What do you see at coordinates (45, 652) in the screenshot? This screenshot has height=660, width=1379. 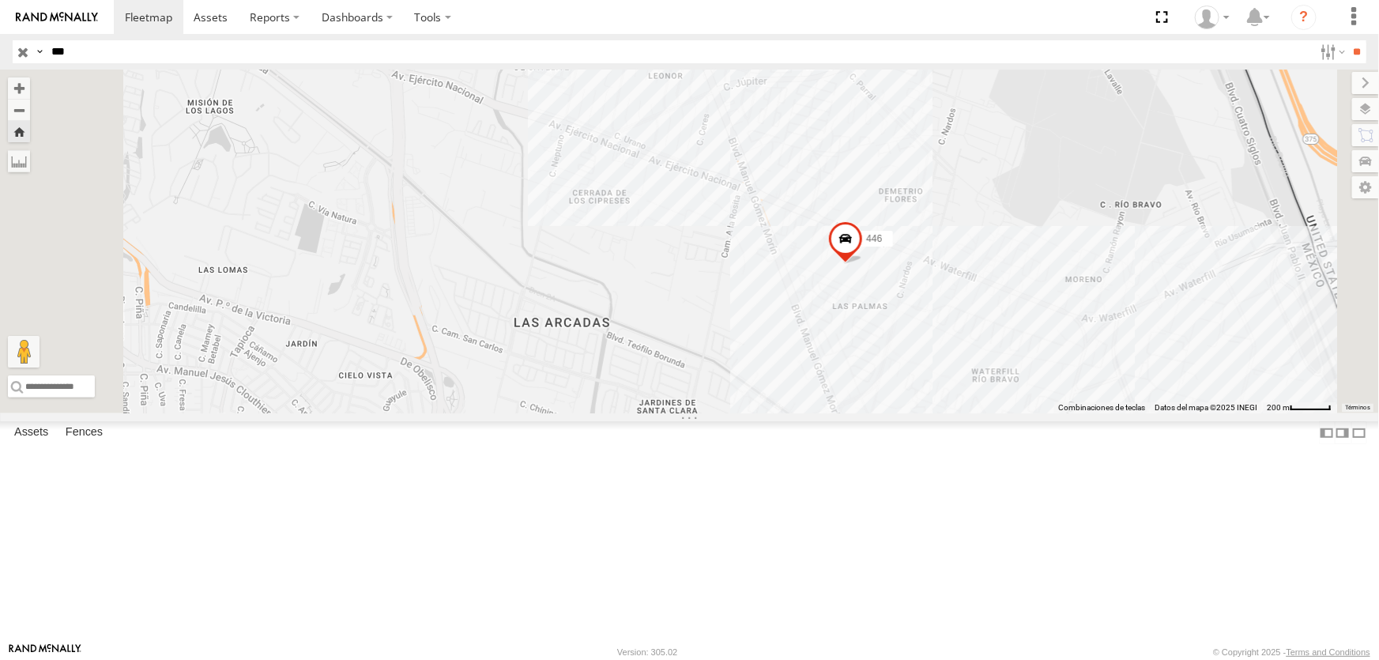 I see `a: Visit our Website` at bounding box center [45, 652].